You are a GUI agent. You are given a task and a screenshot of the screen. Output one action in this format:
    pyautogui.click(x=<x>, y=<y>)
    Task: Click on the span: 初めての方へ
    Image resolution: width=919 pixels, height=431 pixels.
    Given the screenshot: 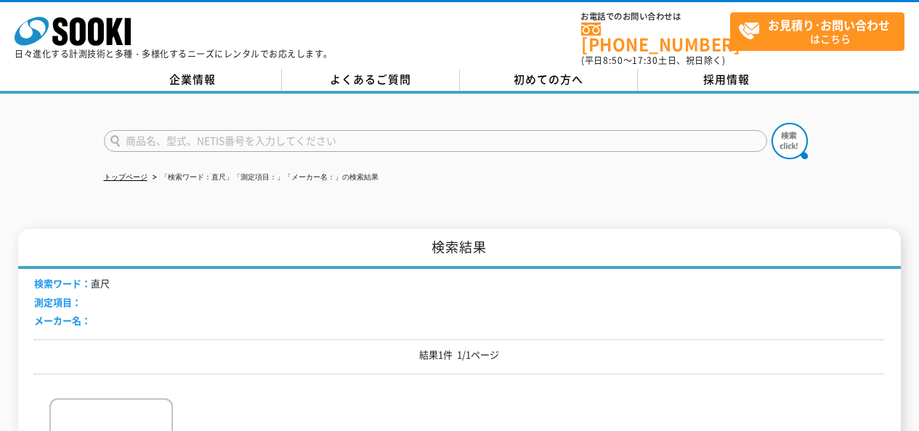 What is the action you would take?
    pyautogui.click(x=549, y=79)
    